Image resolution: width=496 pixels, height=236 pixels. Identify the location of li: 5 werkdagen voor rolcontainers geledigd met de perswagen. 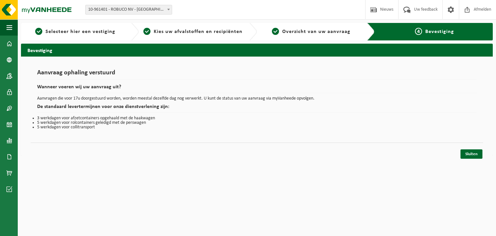
(257, 123).